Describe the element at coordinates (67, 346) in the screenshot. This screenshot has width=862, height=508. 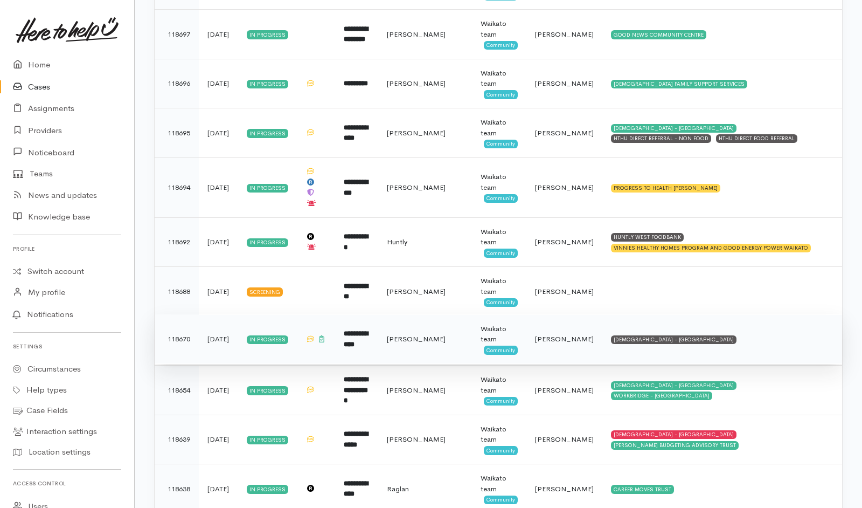
I see `h6: Settings` at that location.